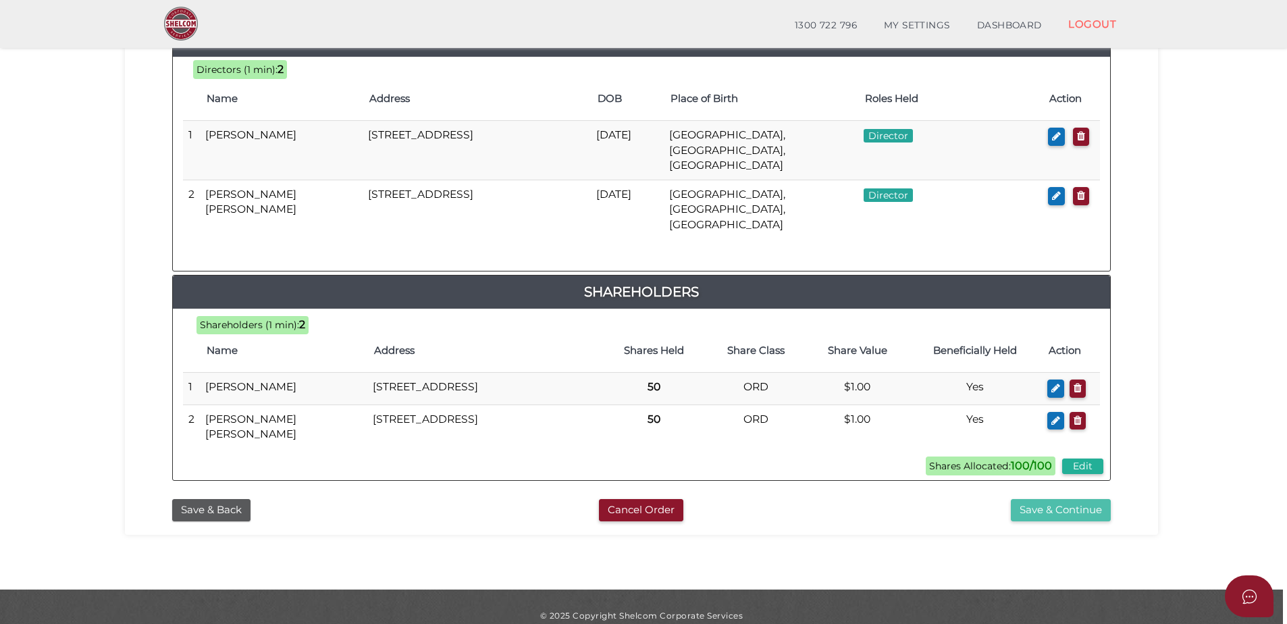 The width and height of the screenshot is (1287, 624). I want to click on h4: Roles Held, so click(950, 99).